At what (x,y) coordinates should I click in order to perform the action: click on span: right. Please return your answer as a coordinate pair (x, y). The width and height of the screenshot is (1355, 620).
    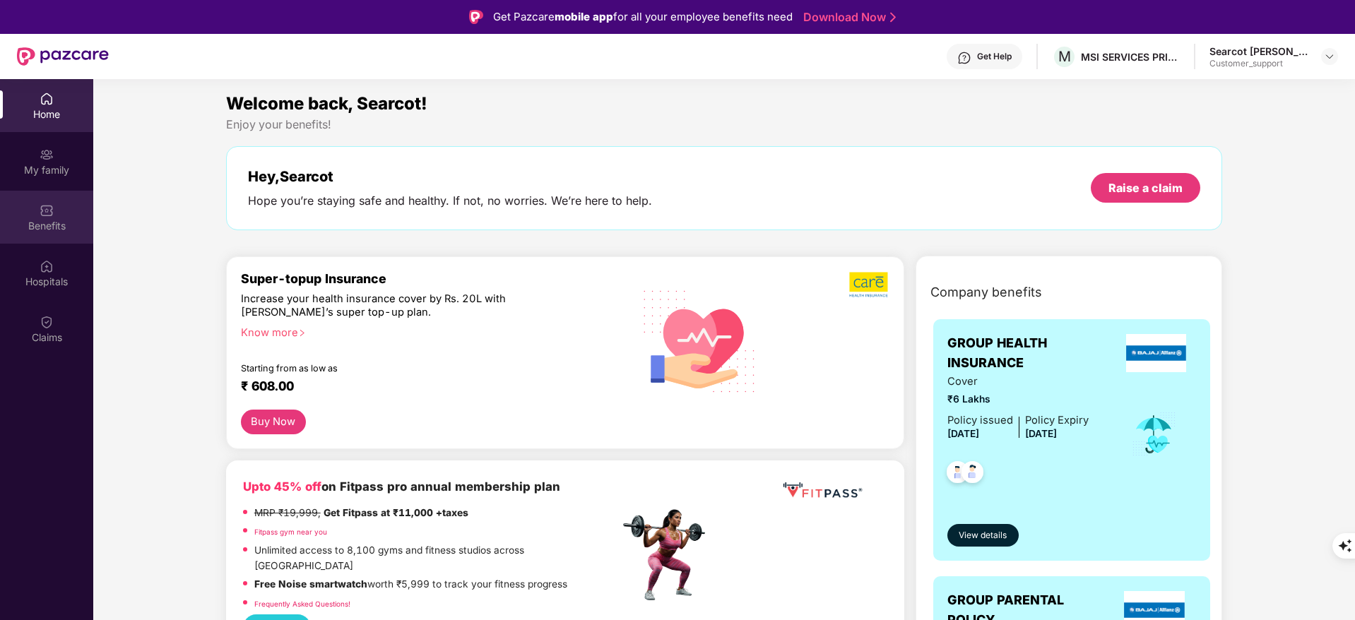
    Looking at the image, I should click on (302, 333).